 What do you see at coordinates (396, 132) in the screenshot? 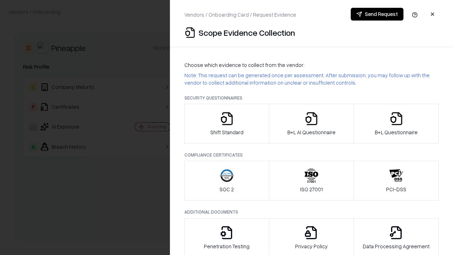
I see `p: B+L Questionnaire` at bounding box center [396, 132].